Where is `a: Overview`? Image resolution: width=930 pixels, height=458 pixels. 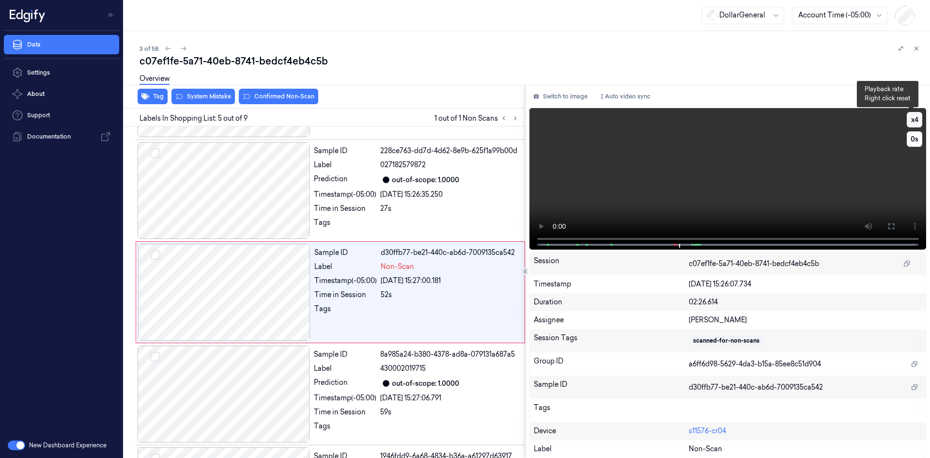 a: Overview is located at coordinates (154, 79).